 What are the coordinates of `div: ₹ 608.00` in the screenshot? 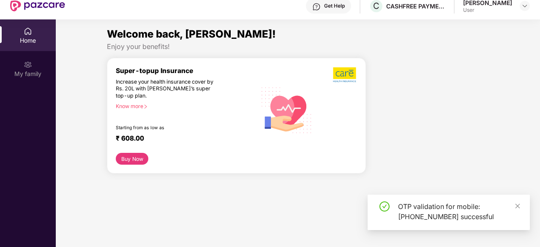 It's located at (182, 139).